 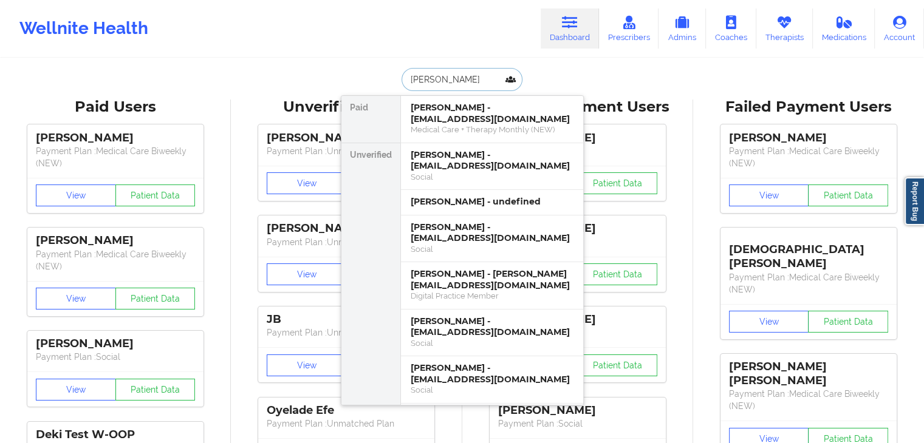 I want to click on a: Dashboard, so click(x=570, y=29).